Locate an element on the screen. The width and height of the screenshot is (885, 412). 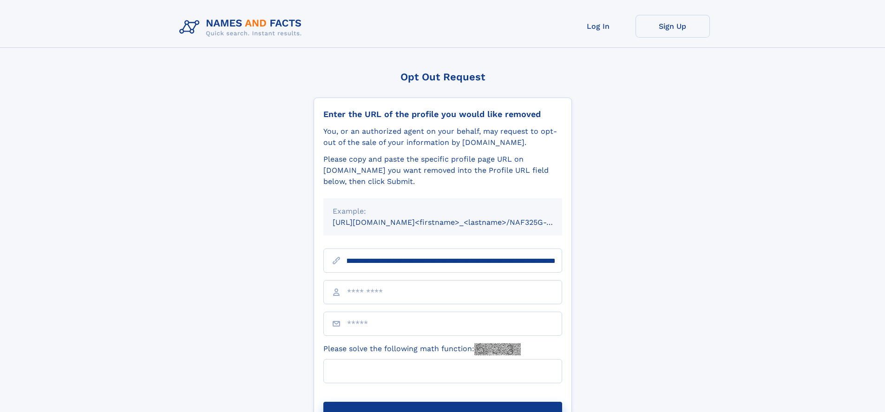
div: Opt Out Request is located at coordinates (443, 77).